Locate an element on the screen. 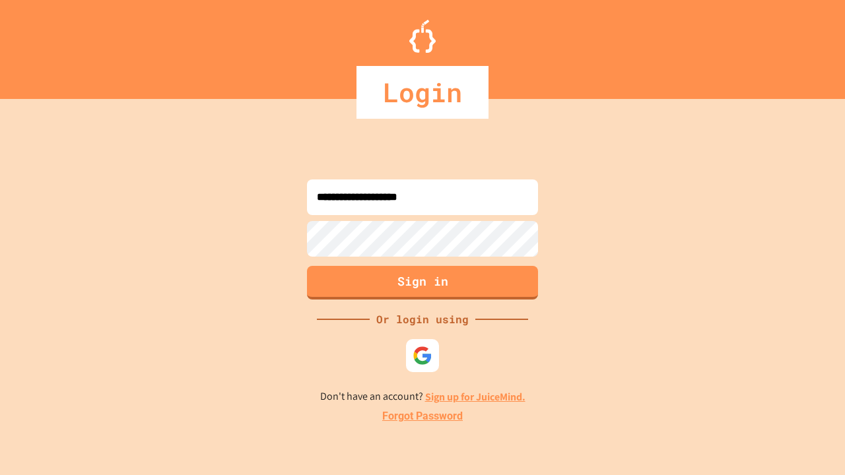 The height and width of the screenshot is (475, 845). button: Sign in is located at coordinates (422, 283).